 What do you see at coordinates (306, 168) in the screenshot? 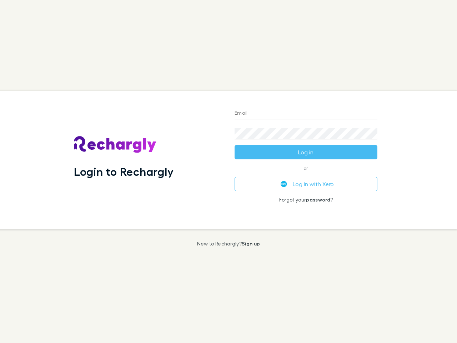
I see `span: or` at bounding box center [306, 168].